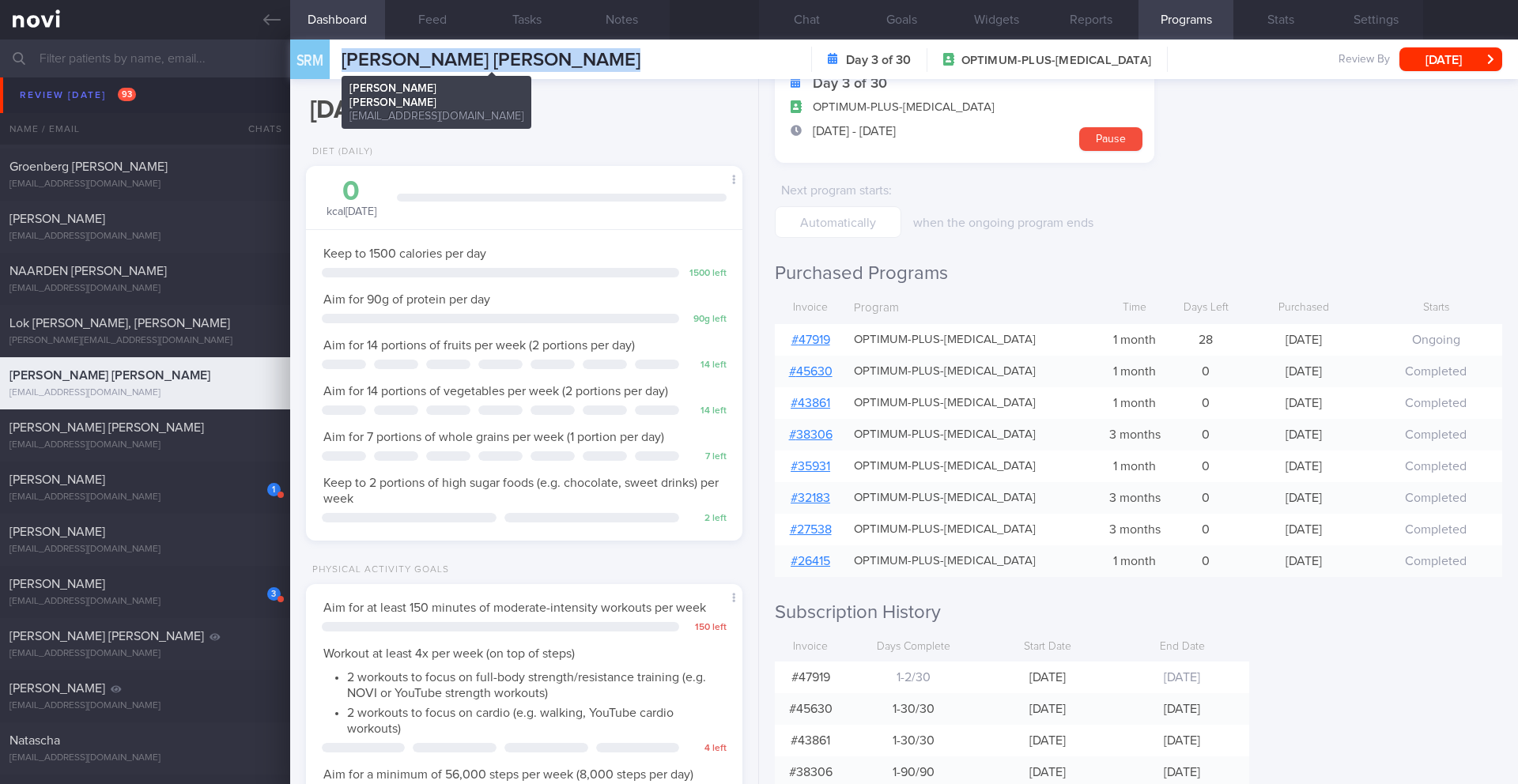 Image resolution: width=1518 pixels, height=784 pixels. I want to click on div: # 47919, so click(810, 677).